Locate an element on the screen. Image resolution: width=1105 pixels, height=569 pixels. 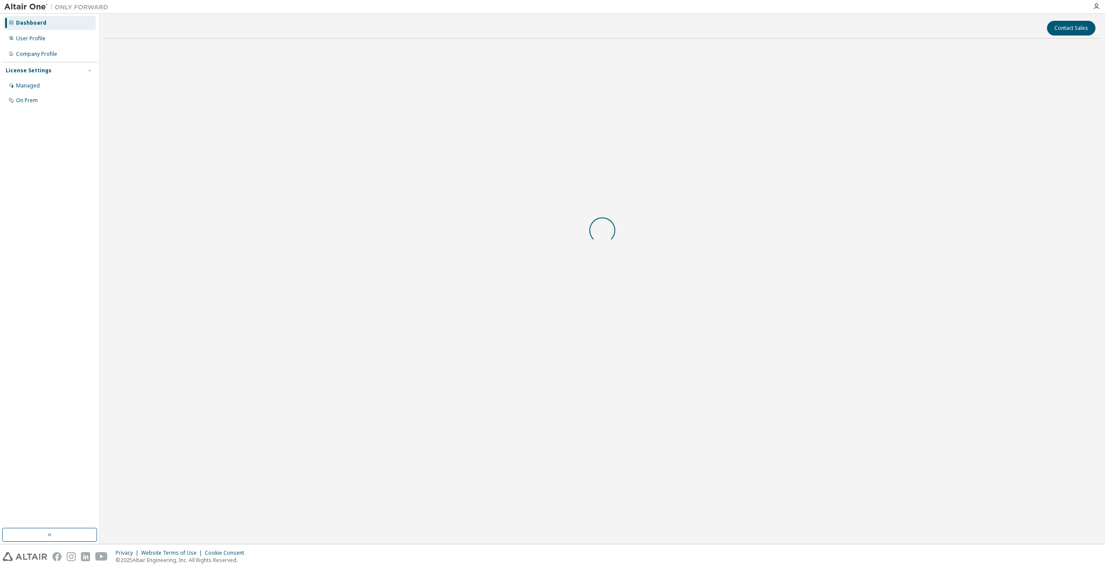
div: Cookie Consent is located at coordinates (227, 553).